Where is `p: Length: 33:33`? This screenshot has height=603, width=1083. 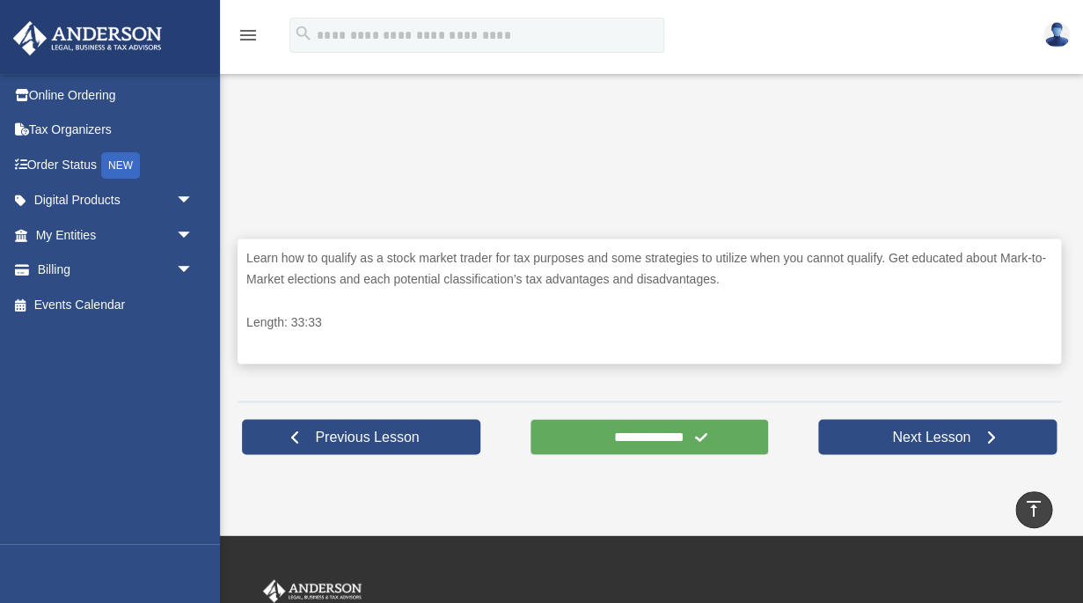 p: Length: 33:33 is located at coordinates (649, 322).